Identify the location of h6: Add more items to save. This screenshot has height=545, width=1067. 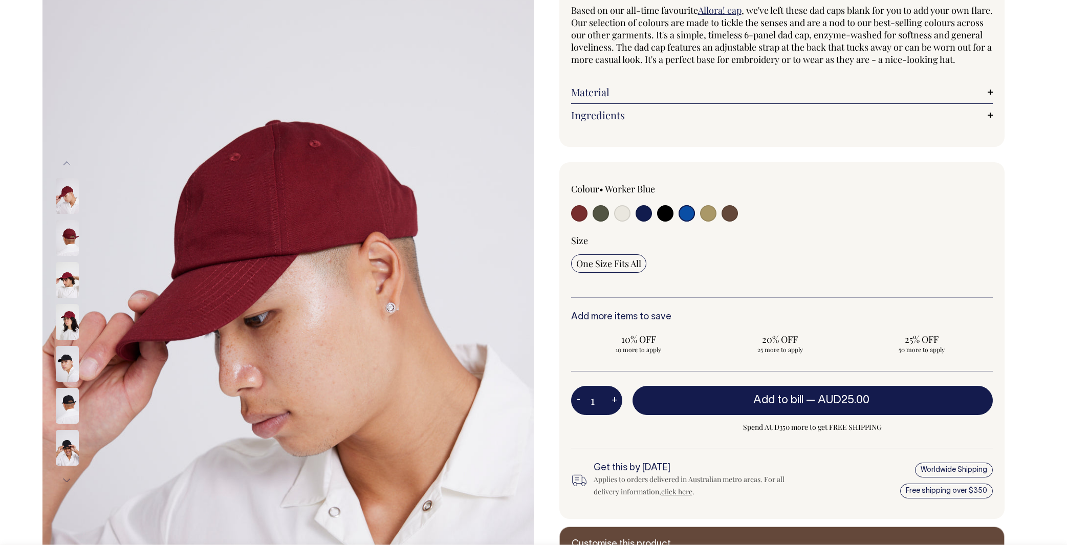
(782, 317).